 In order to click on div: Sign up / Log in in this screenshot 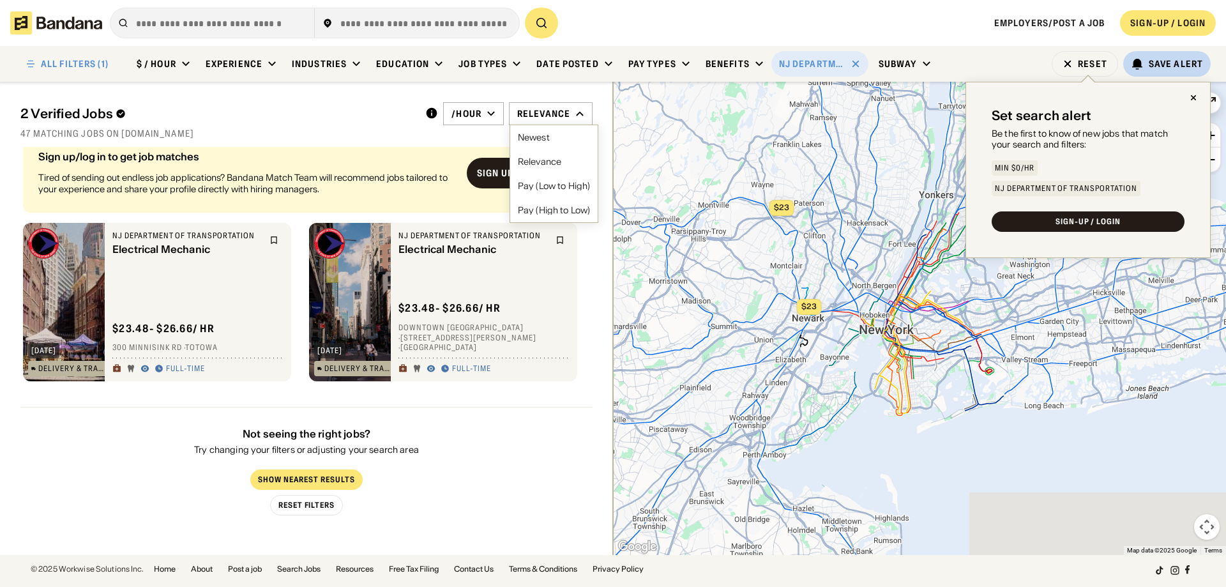, I will do `click(514, 173)`.